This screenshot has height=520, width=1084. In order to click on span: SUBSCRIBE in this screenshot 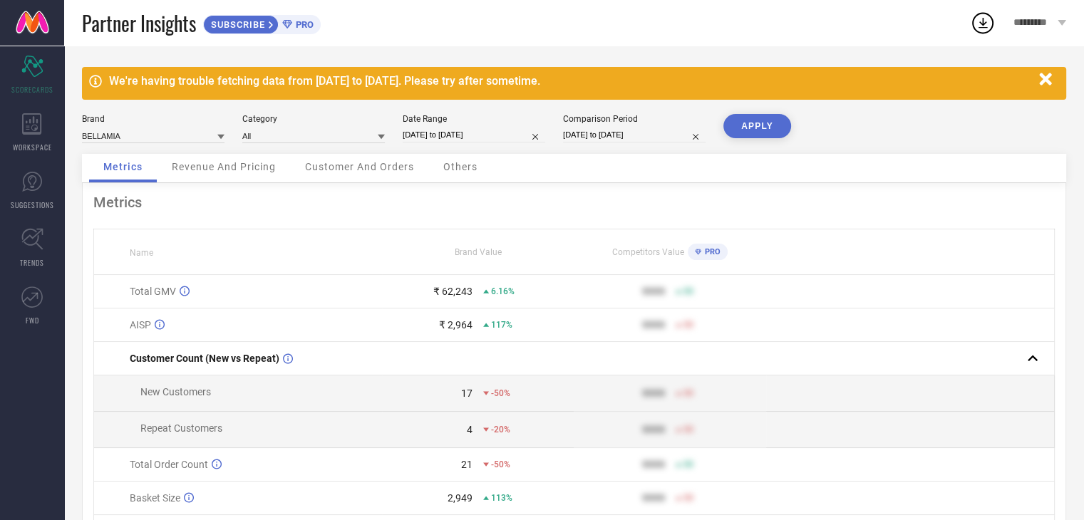, I will do `click(236, 24)`.